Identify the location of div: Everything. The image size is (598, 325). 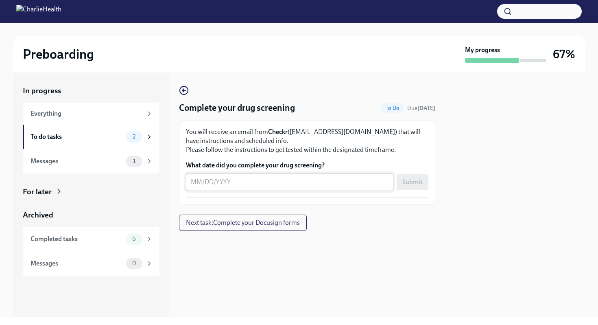
(86, 113).